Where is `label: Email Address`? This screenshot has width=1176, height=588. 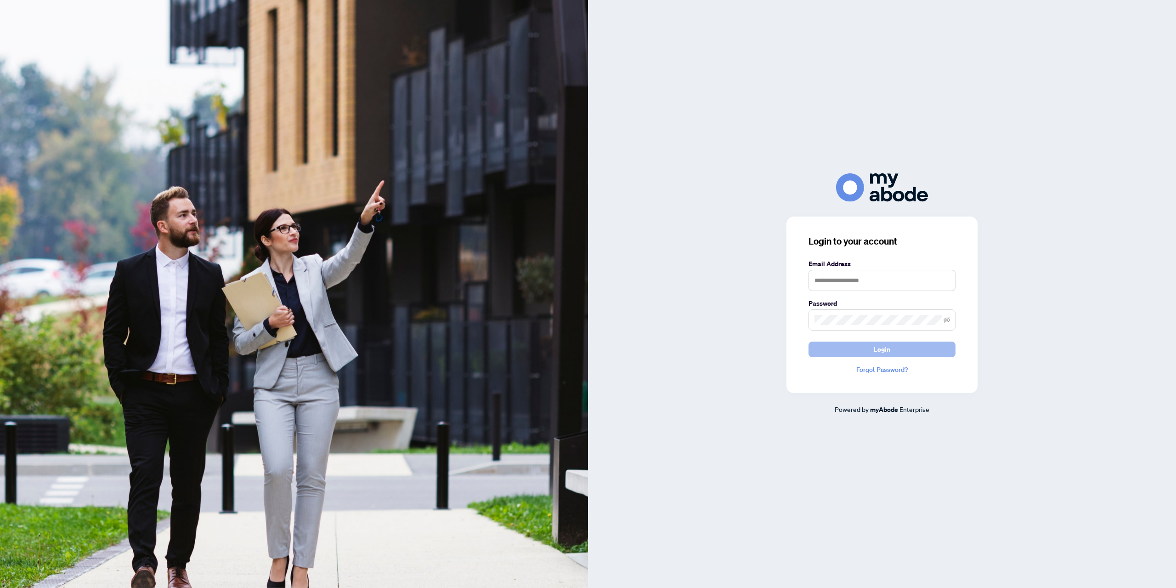
label: Email Address is located at coordinates (882, 264).